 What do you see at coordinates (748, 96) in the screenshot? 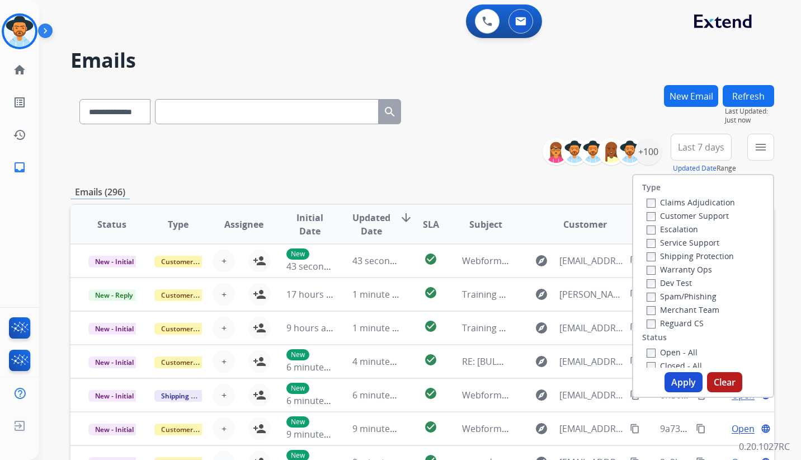
I see `button: Refresh` at bounding box center [748, 96].